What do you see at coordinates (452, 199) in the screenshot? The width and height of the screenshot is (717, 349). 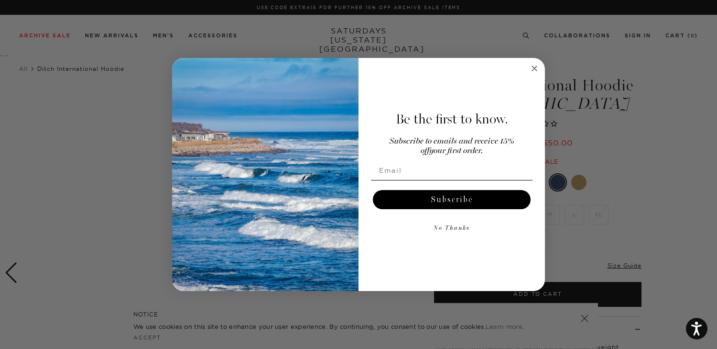 I see `button: Subscribe` at bounding box center [452, 199].